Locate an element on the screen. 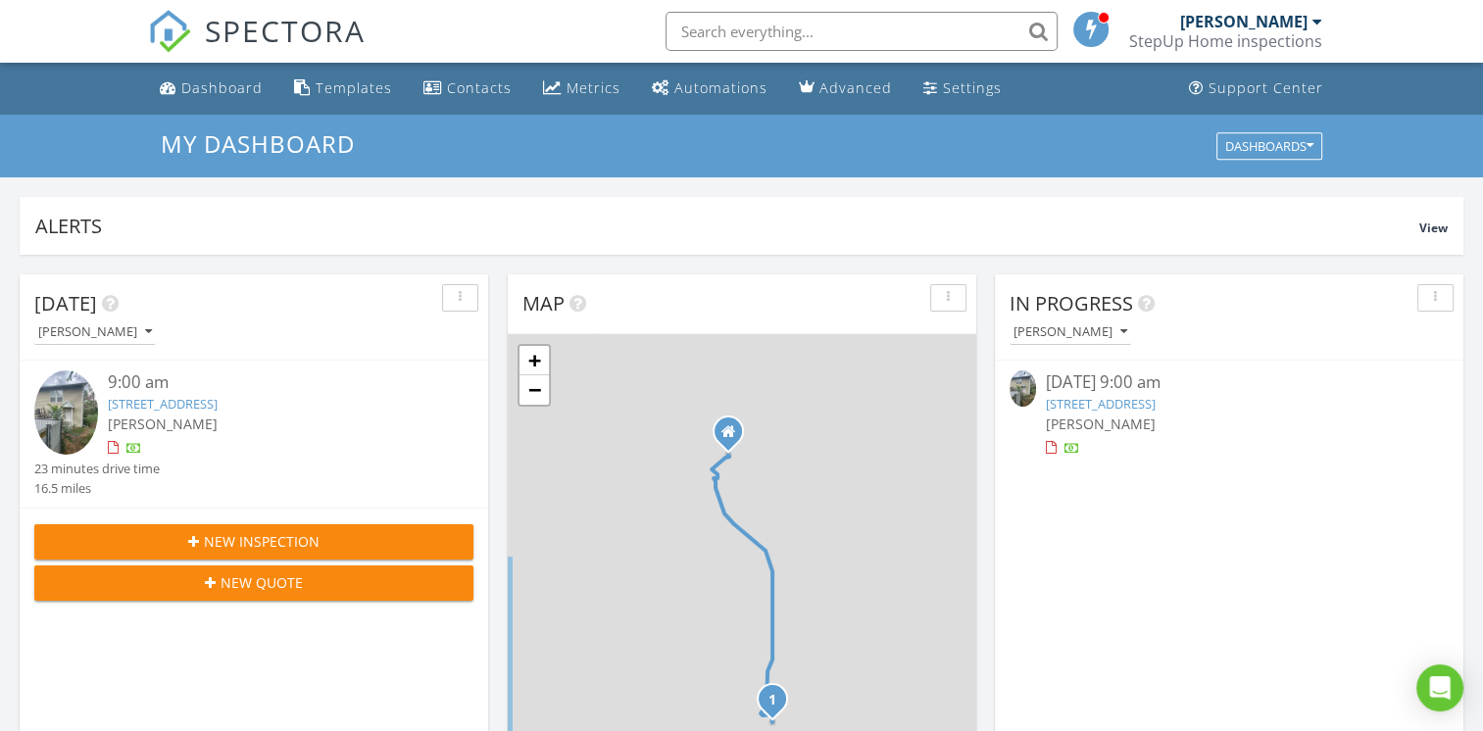  a: Advanced is located at coordinates (845, 88).